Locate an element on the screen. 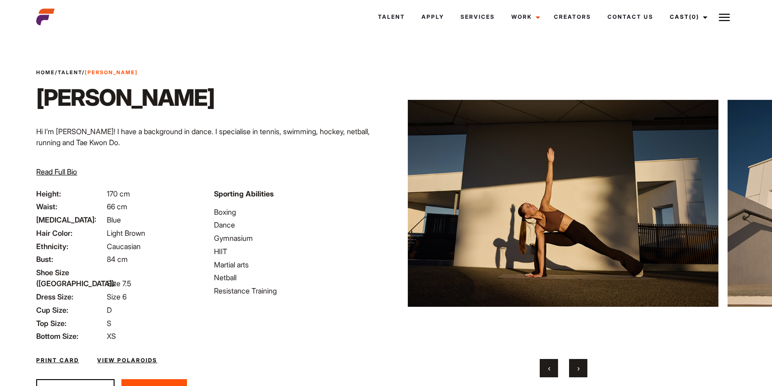  span: XS is located at coordinates (111, 336).